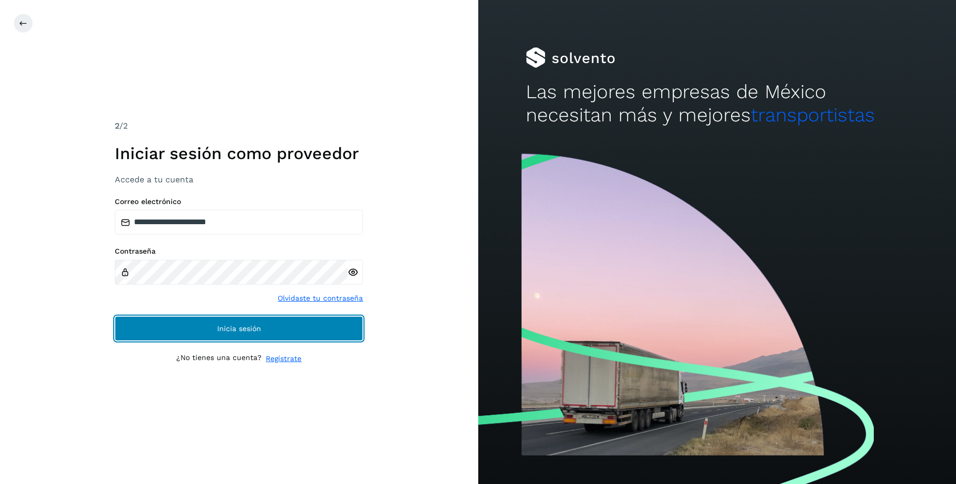 This screenshot has height=484, width=956. What do you see at coordinates (219, 359) in the screenshot?
I see `p: ¿No tienes una cuenta?` at bounding box center [219, 359].